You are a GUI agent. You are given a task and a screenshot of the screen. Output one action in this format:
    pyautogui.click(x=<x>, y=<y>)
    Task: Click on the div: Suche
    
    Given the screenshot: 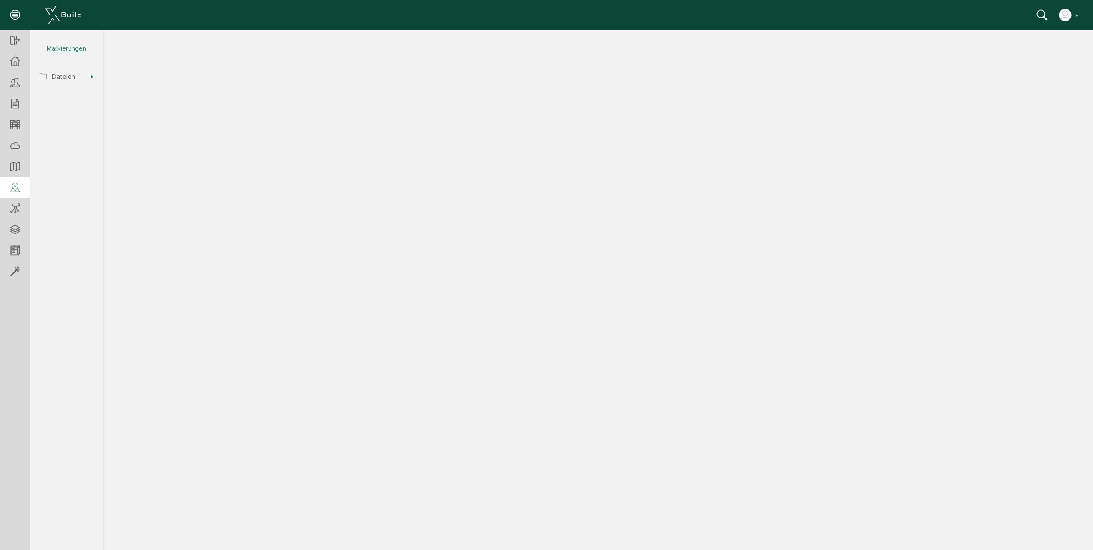 What is the action you would take?
    pyautogui.click(x=1044, y=15)
    